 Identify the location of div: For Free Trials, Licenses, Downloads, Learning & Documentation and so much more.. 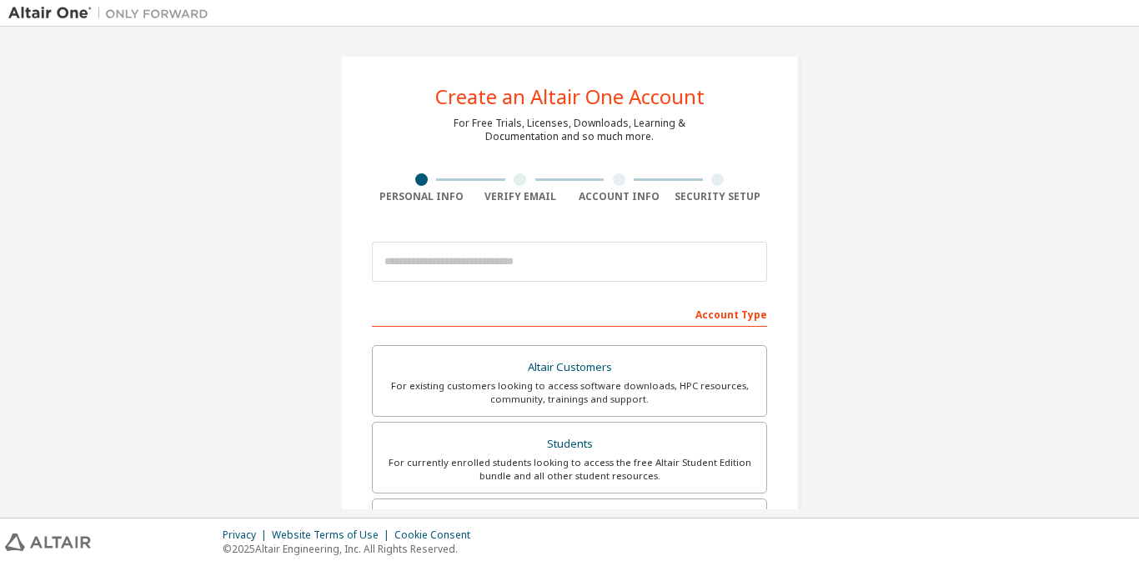
(570, 130).